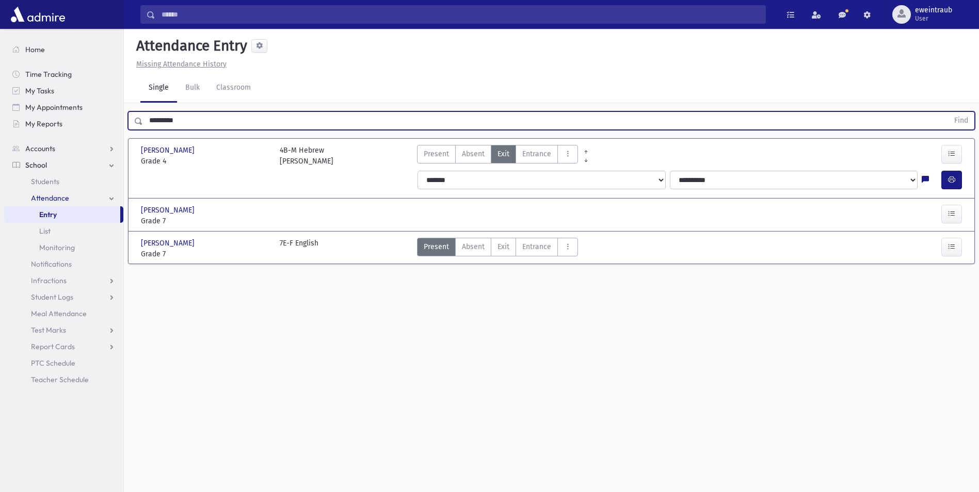 Image resolution: width=979 pixels, height=492 pixels. I want to click on a: List, so click(63, 231).